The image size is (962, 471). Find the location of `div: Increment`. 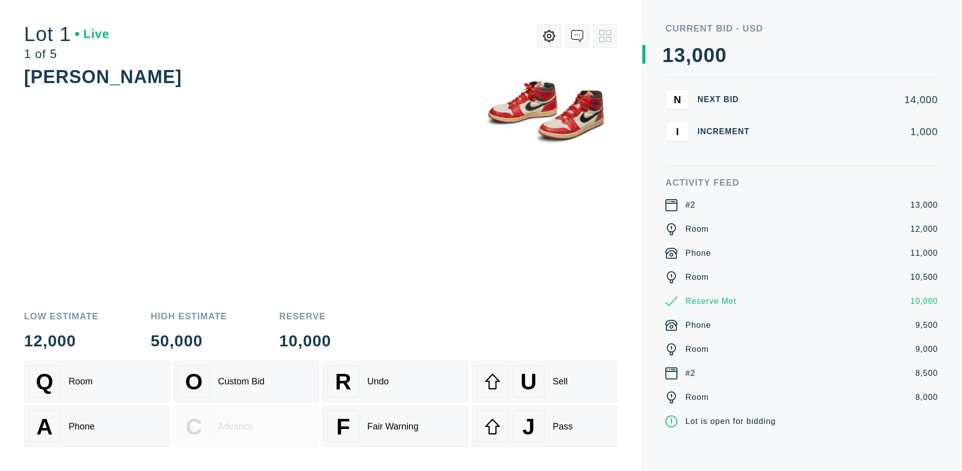

div: Increment is located at coordinates (727, 132).